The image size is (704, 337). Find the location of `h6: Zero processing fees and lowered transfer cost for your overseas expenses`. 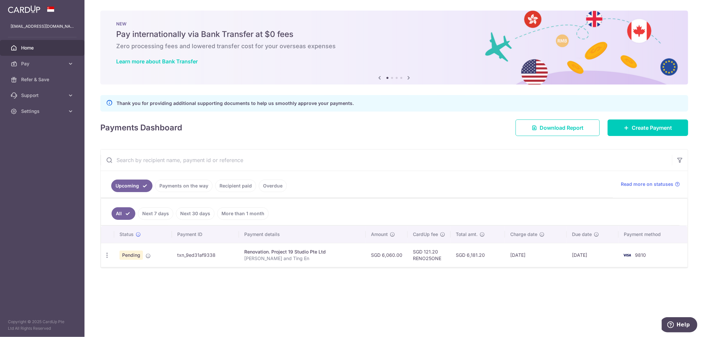

h6: Zero processing fees and lowered transfer cost for your overseas expenses is located at coordinates (394, 46).